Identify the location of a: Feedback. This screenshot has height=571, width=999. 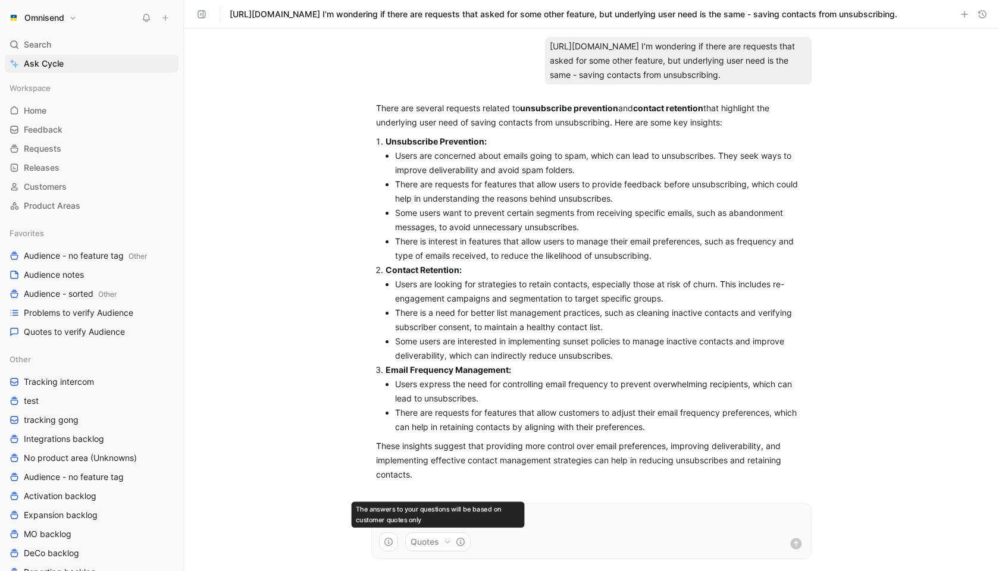
(92, 130).